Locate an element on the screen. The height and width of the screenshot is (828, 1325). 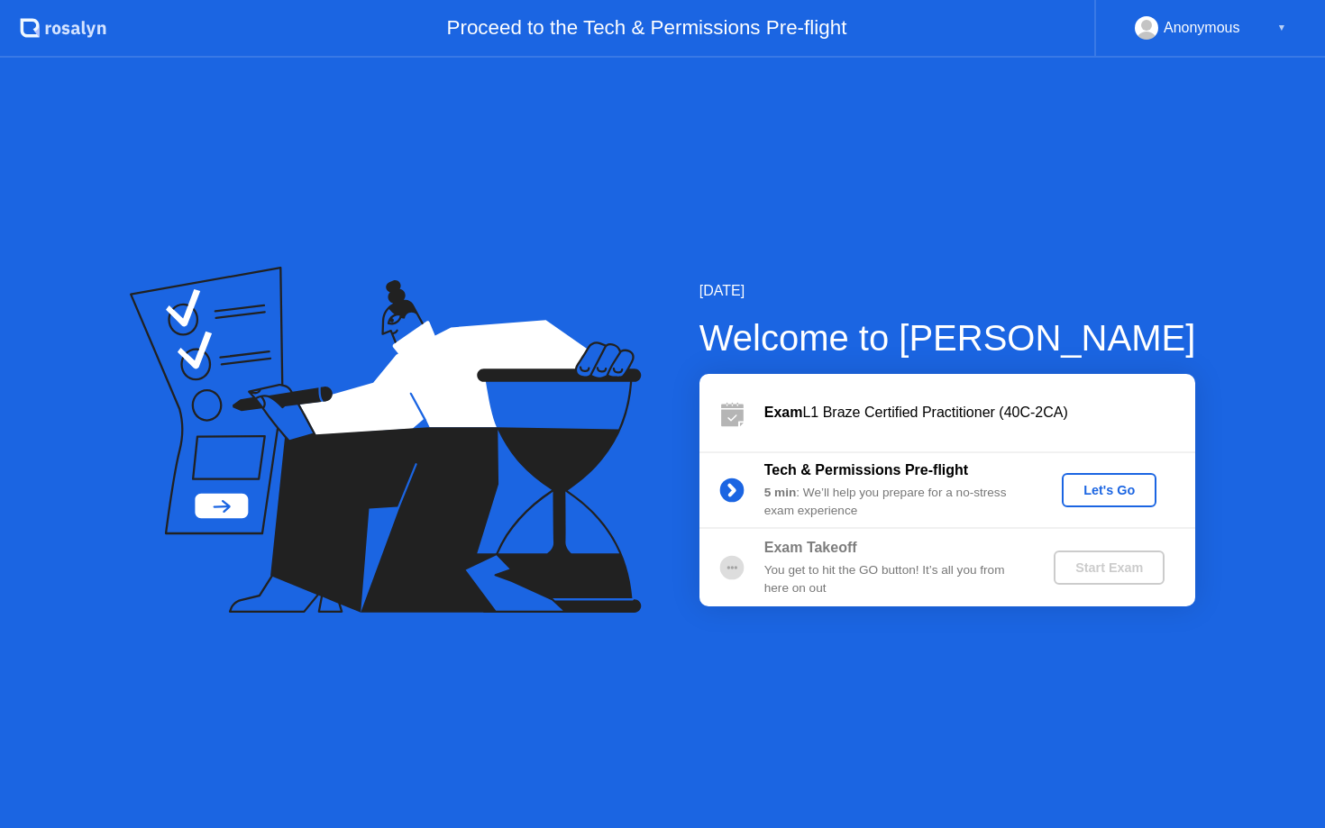
button: Let's Go is located at coordinates (1108, 490).